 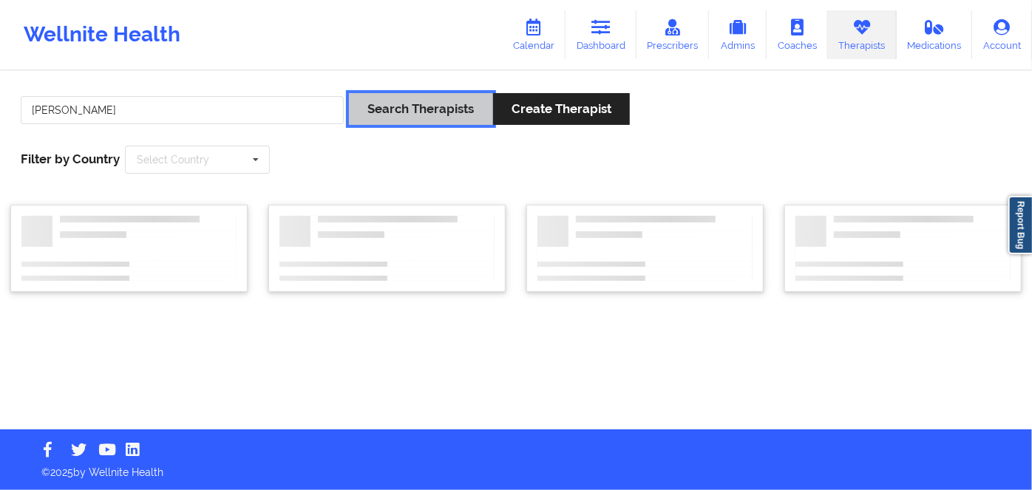 What do you see at coordinates (70, 159) in the screenshot?
I see `span: Filter by Country` at bounding box center [70, 159].